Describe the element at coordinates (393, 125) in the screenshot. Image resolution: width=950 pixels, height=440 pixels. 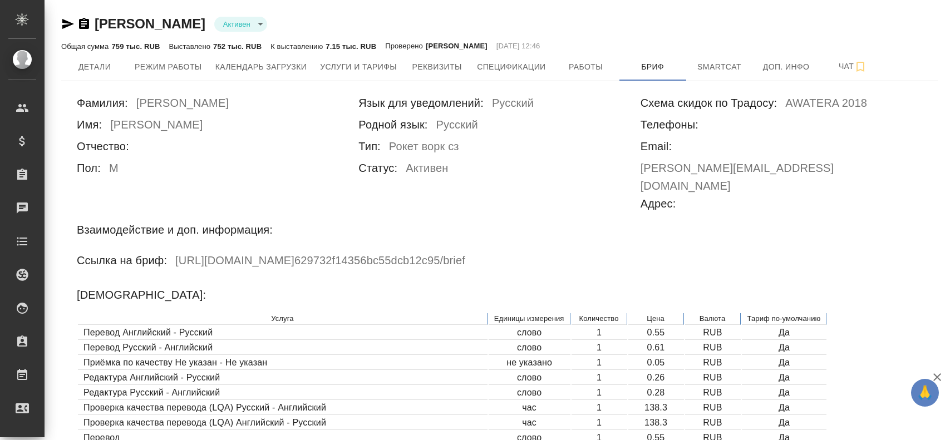
I see `h6: Родной язык:` at that location.